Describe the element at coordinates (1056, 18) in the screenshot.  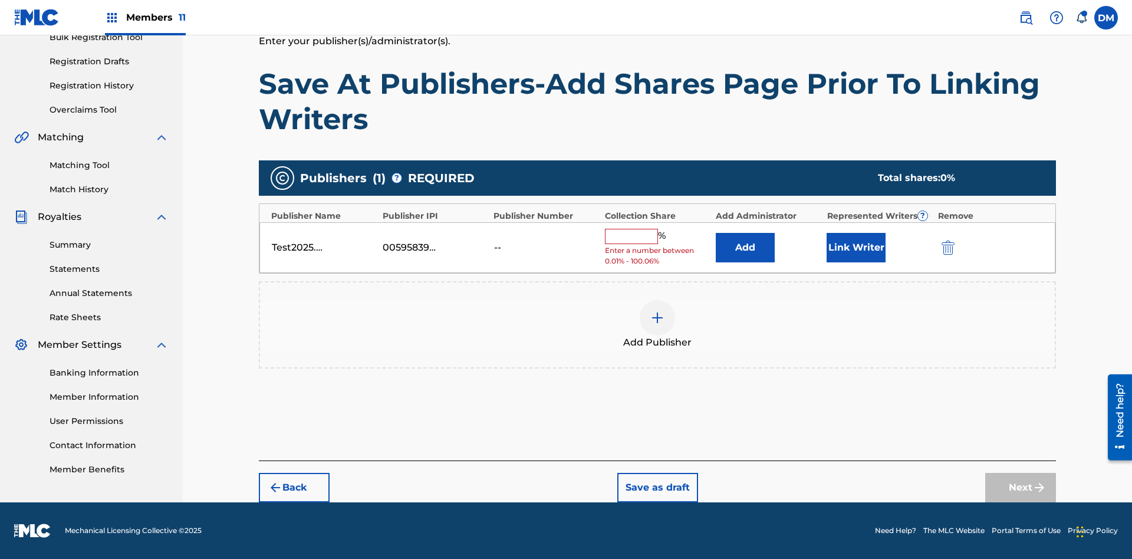
I see `img: help` at that location.